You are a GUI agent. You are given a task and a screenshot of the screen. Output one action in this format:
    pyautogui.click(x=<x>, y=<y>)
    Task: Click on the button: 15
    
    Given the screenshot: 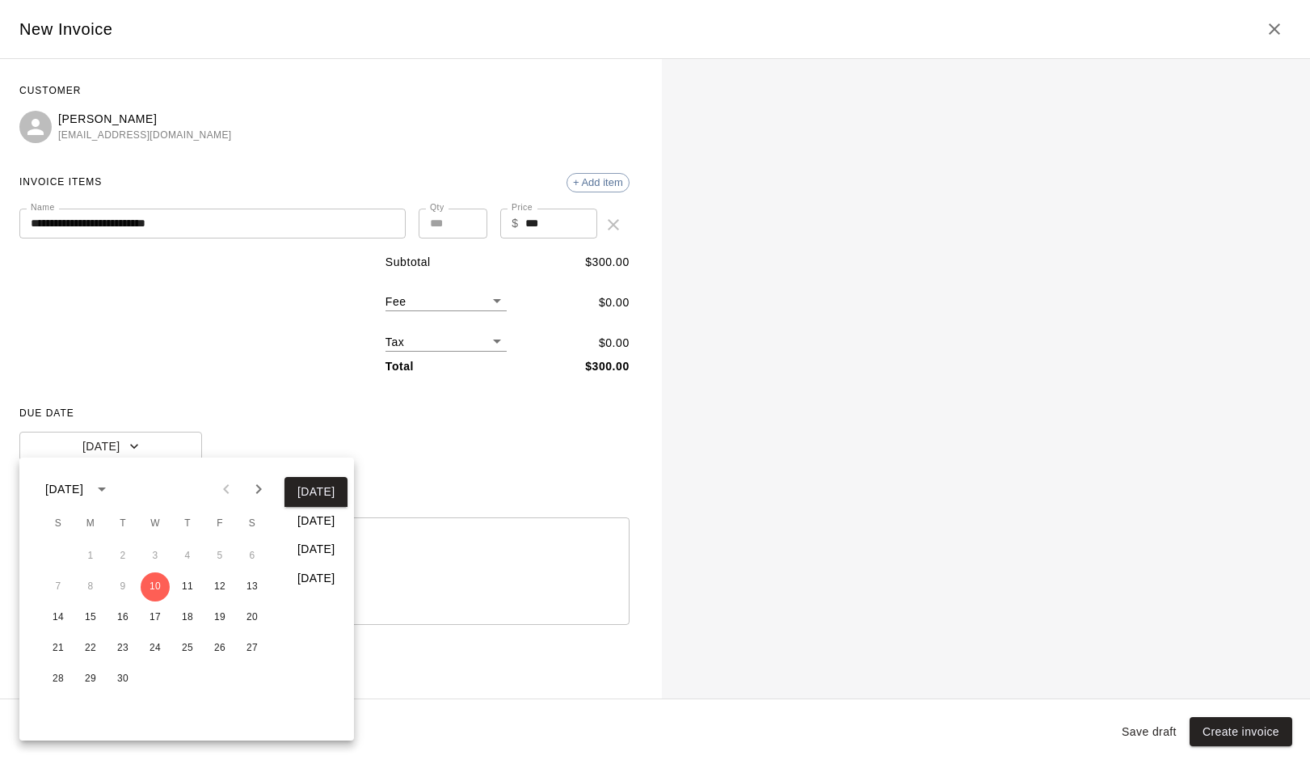 What is the action you would take?
    pyautogui.click(x=91, y=617)
    